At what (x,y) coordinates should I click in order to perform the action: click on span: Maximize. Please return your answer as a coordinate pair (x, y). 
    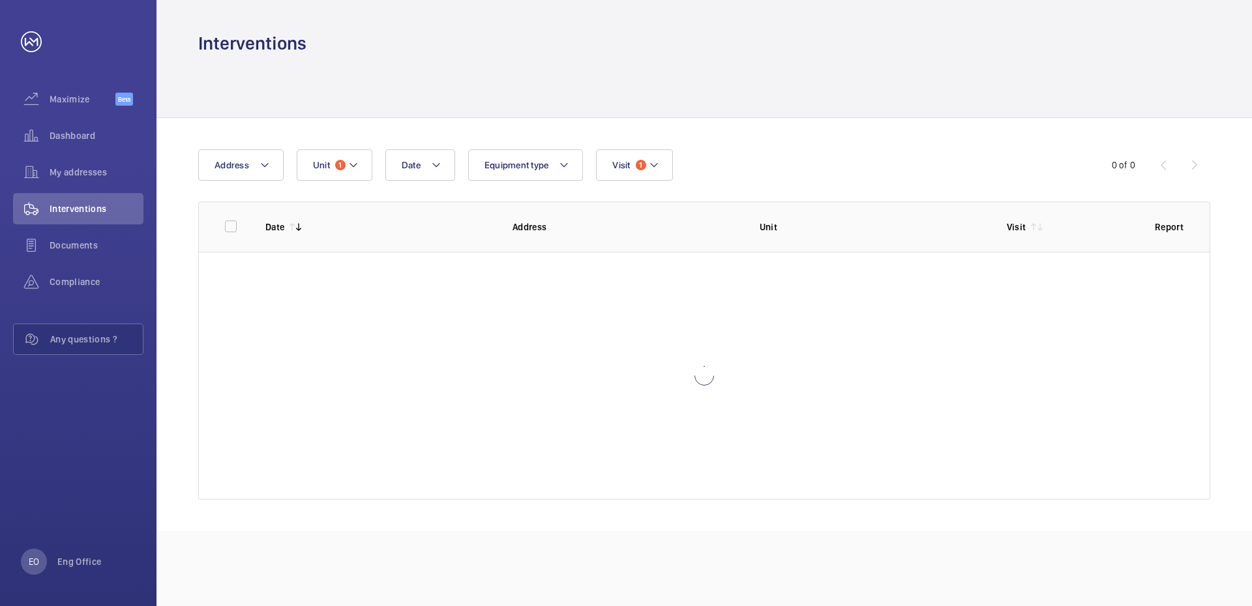
    Looking at the image, I should click on (82, 99).